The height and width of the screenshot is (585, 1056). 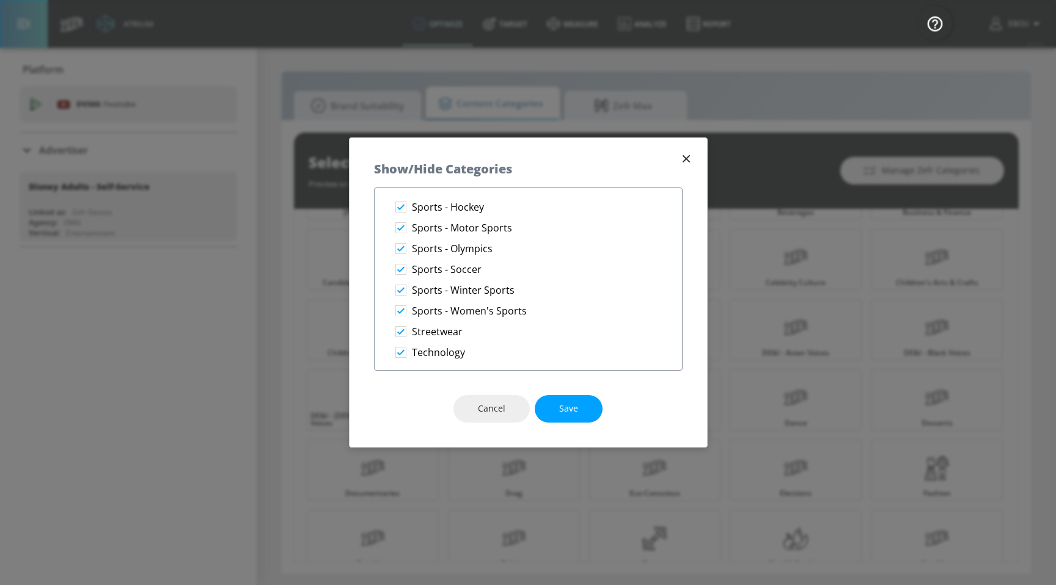 What do you see at coordinates (463, 290) in the screenshot?
I see `p: Sports - Winter Sports` at bounding box center [463, 290].